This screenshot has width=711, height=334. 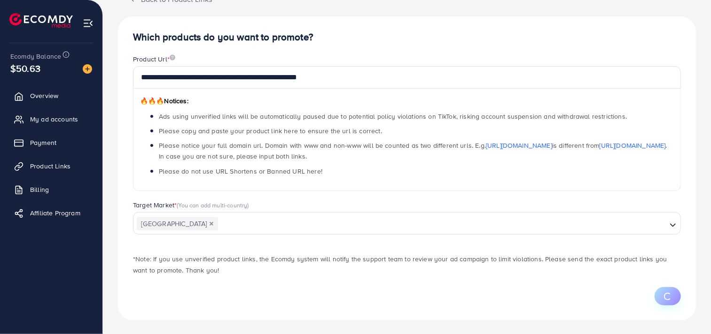 I want to click on span: My ad accounts, so click(x=54, y=119).